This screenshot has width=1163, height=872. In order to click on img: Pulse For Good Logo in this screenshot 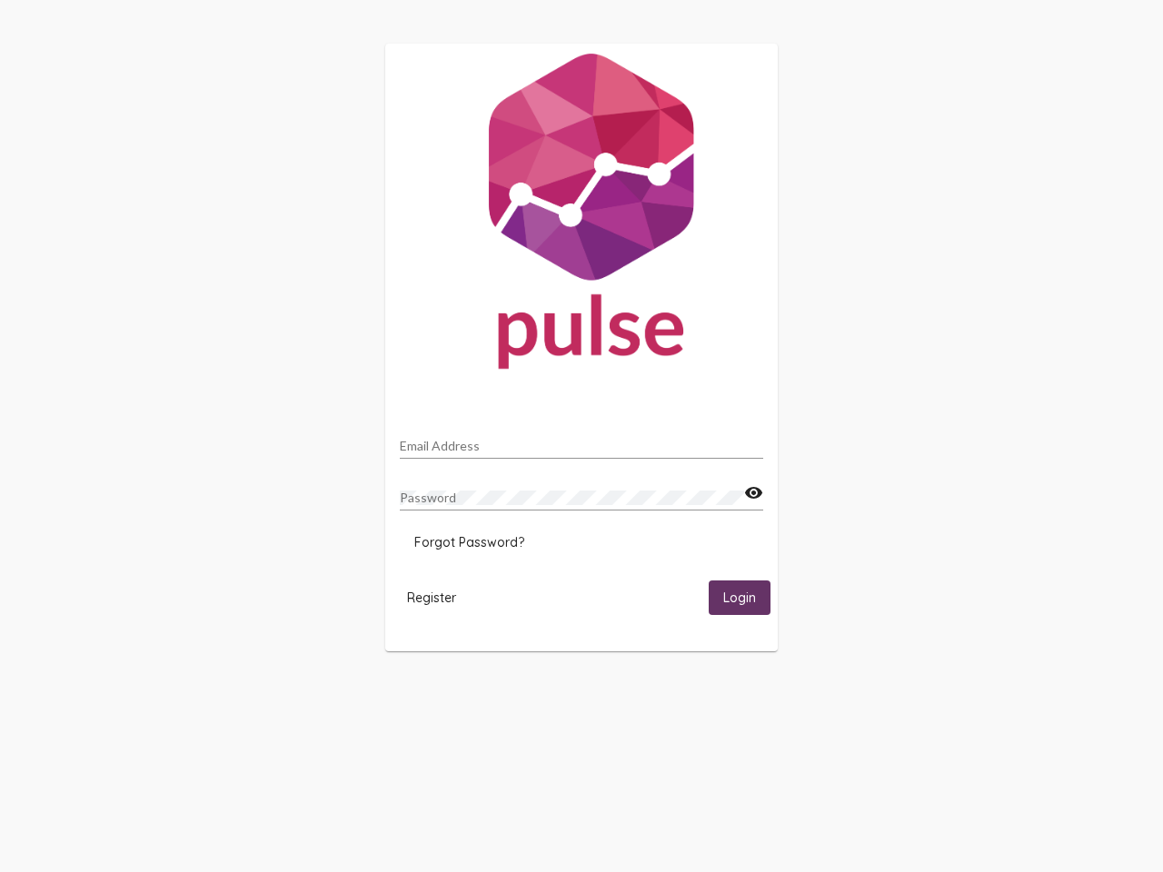, I will do `click(582, 215)`.